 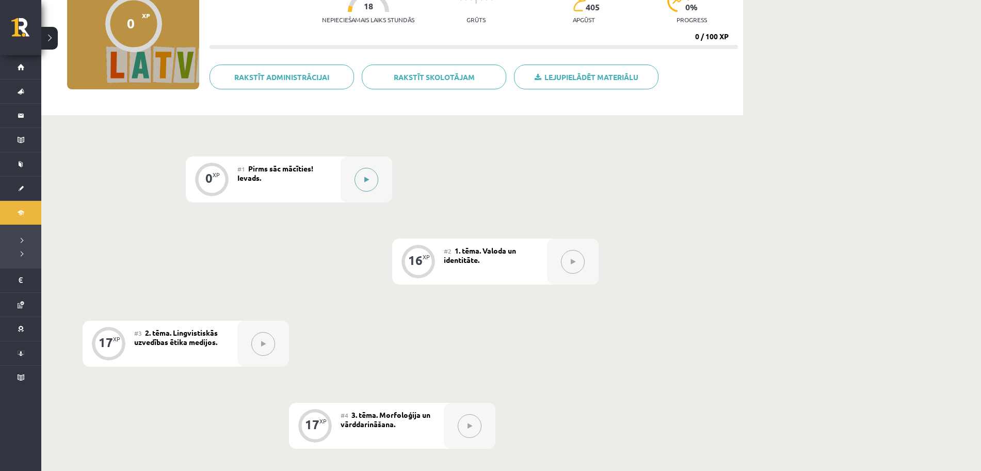 I want to click on a: Lejupielādēt materiālu, so click(x=586, y=77).